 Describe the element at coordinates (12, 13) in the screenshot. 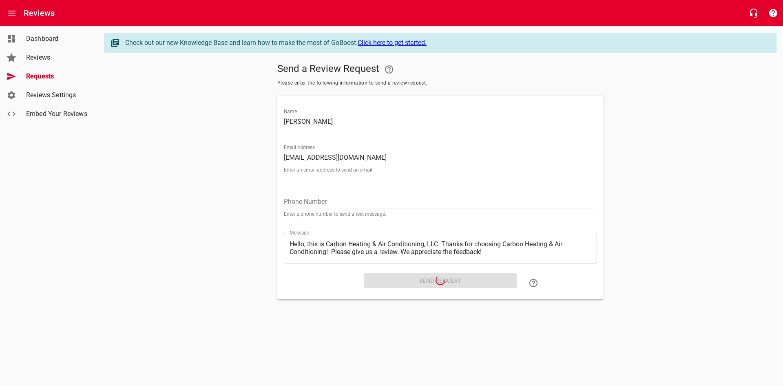

I see `button: Open drawer` at that location.